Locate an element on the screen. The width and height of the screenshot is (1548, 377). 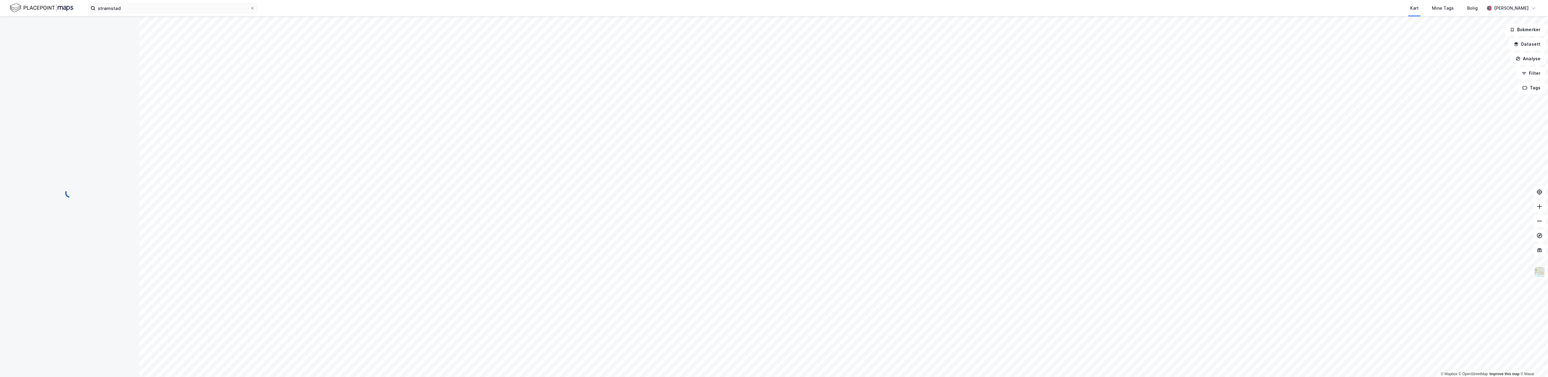
button: Analyse is located at coordinates (1528, 59).